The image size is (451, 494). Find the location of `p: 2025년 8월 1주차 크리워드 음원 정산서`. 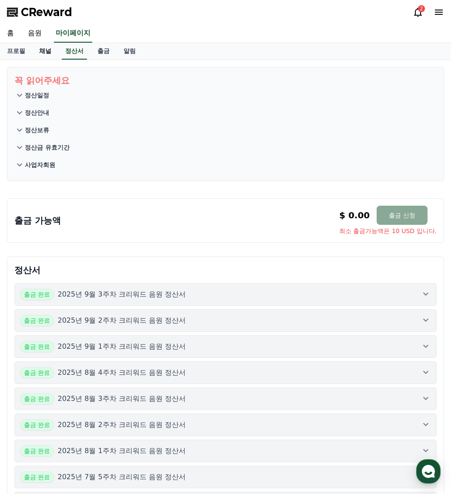

p: 2025년 8월 1주차 크리워드 음원 정산서 is located at coordinates (121, 451).